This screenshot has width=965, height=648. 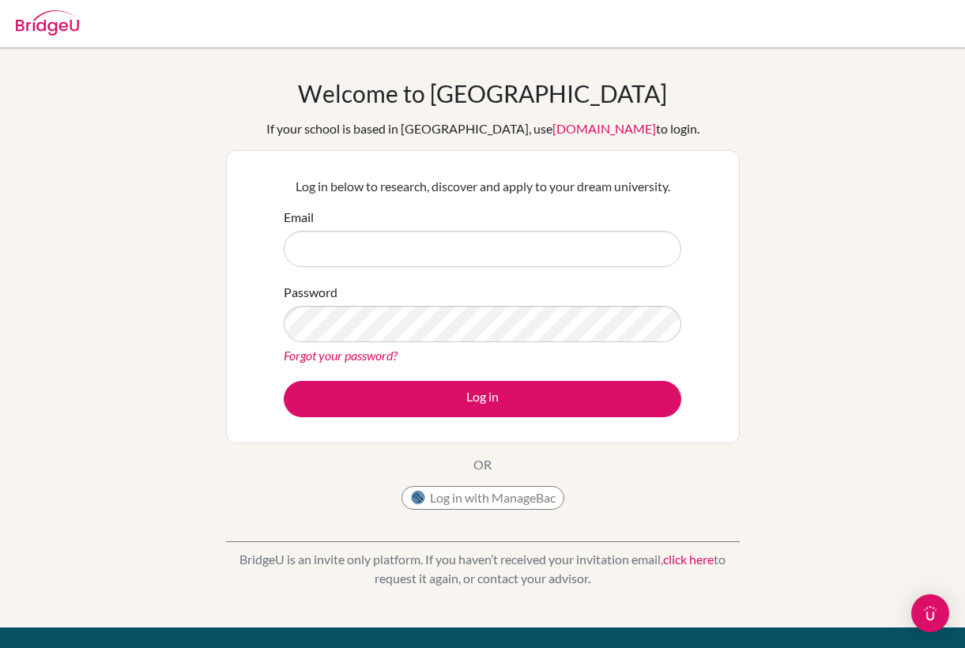 I want to click on button: Log in with ManageBac, so click(x=483, y=498).